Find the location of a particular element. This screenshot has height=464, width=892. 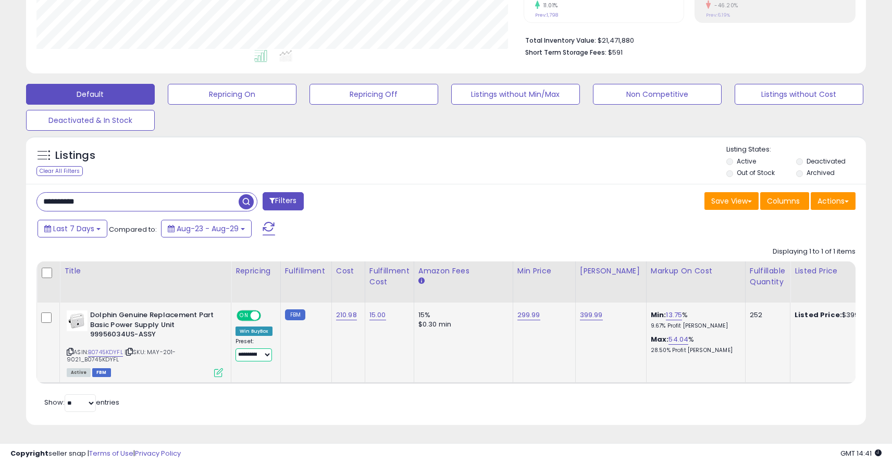

button: Last 7 Days is located at coordinates (72, 229).